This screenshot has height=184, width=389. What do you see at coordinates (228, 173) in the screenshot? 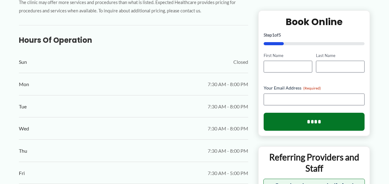
I see `span: 7:30 AM - 5:00 PM` at bounding box center [228, 173].